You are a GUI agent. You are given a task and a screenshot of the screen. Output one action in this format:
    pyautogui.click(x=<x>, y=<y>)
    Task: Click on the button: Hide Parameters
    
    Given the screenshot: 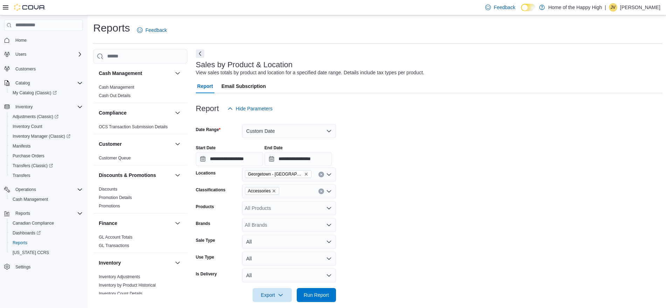 What is the action you would take?
    pyautogui.click(x=250, y=109)
    